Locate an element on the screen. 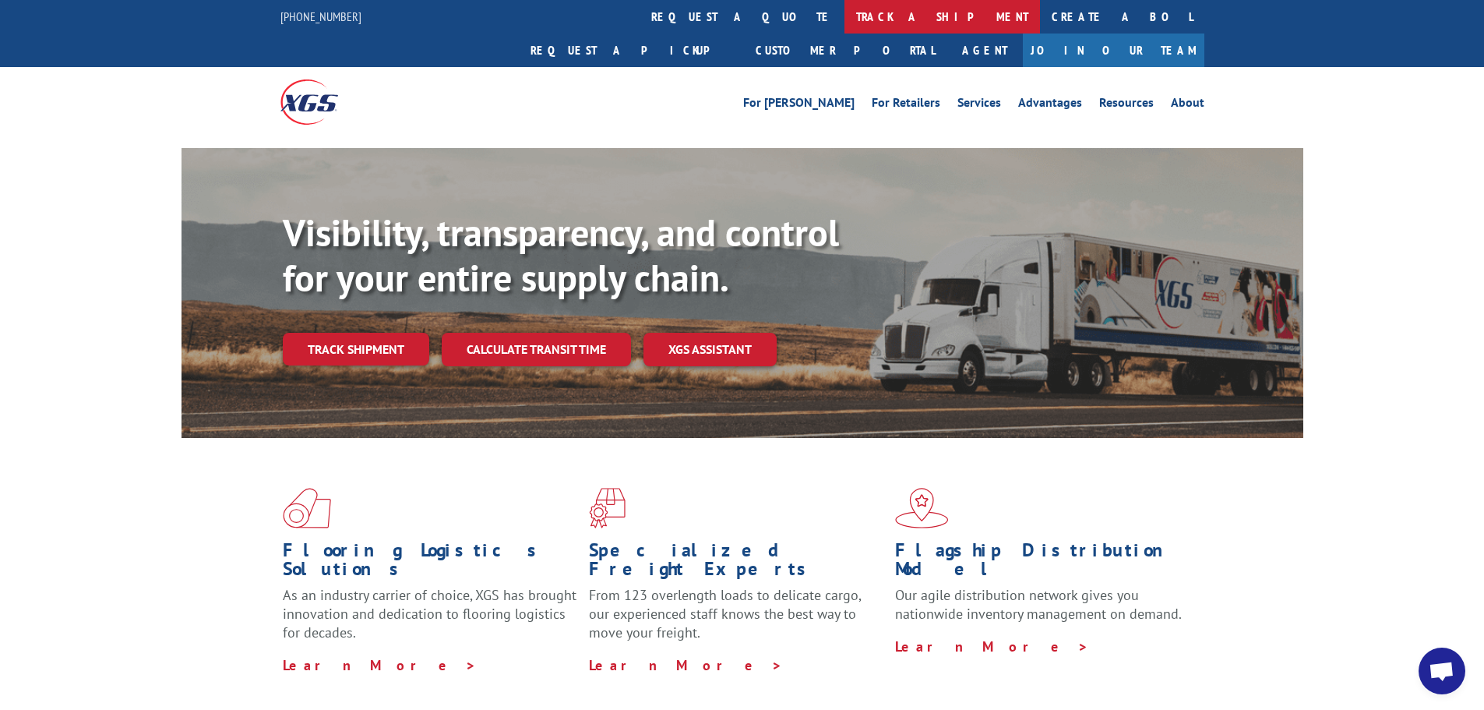 This screenshot has width=1484, height=710. a: Join Our Team is located at coordinates (1113, 50).